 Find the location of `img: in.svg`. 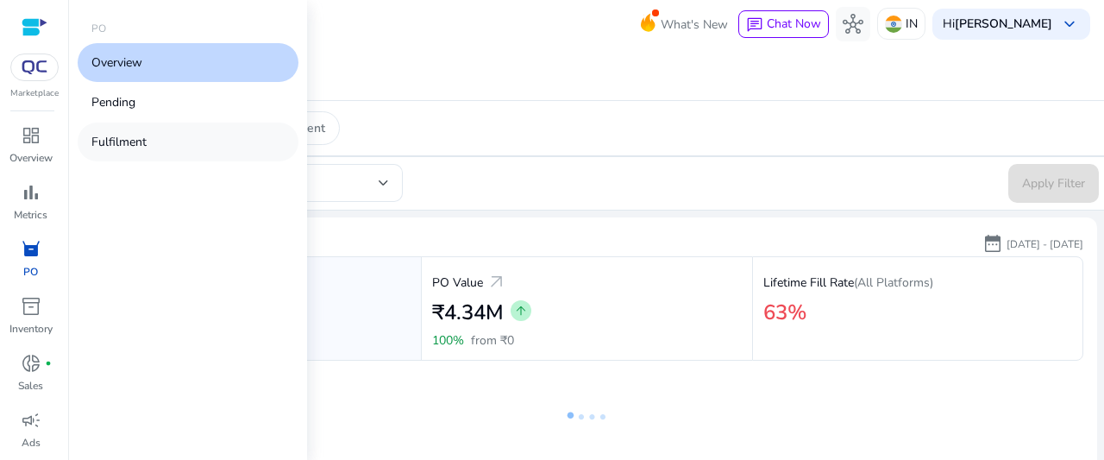

img: in.svg is located at coordinates (894, 24).